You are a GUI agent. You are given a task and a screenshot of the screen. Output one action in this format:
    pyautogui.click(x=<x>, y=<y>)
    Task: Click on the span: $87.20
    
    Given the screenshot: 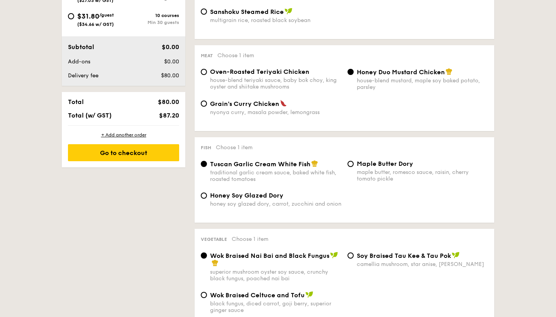 What is the action you would take?
    pyautogui.click(x=169, y=115)
    